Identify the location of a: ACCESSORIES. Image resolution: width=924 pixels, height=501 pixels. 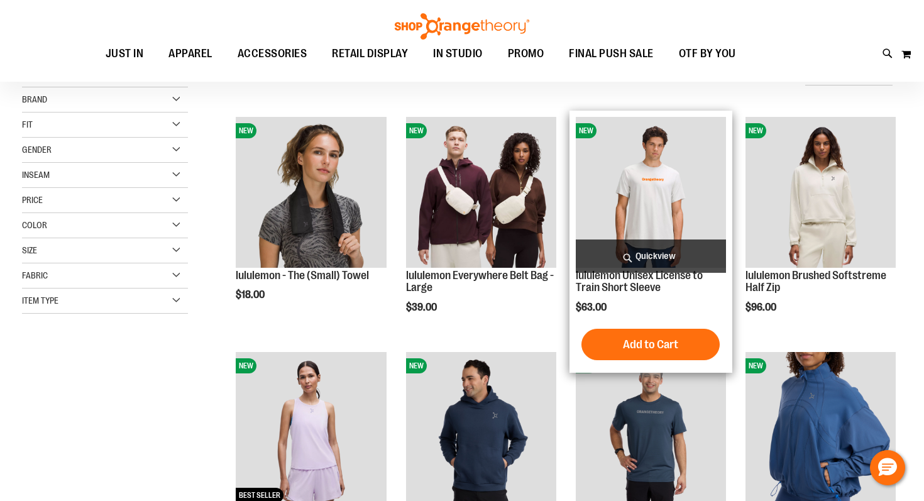
(272, 54).